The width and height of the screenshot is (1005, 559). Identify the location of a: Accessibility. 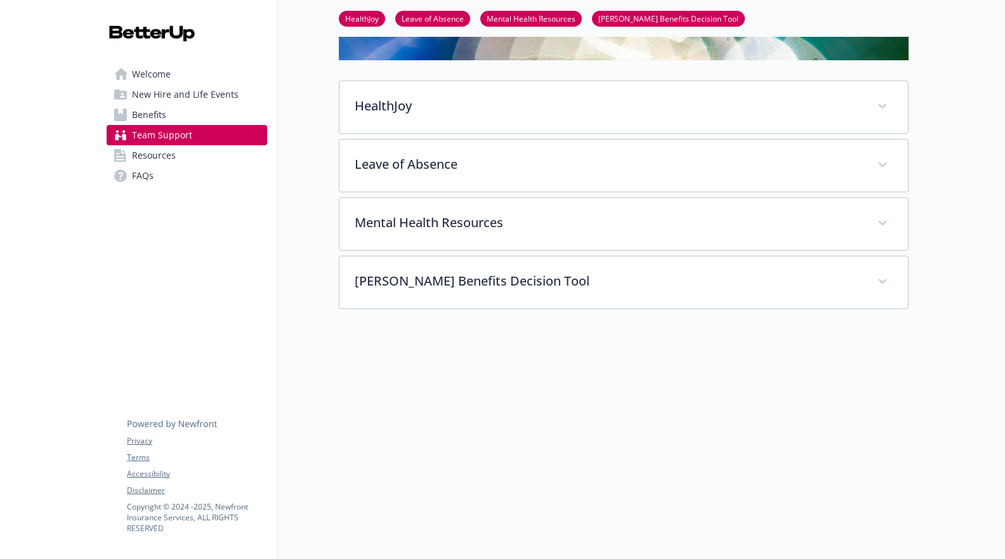
(197, 474).